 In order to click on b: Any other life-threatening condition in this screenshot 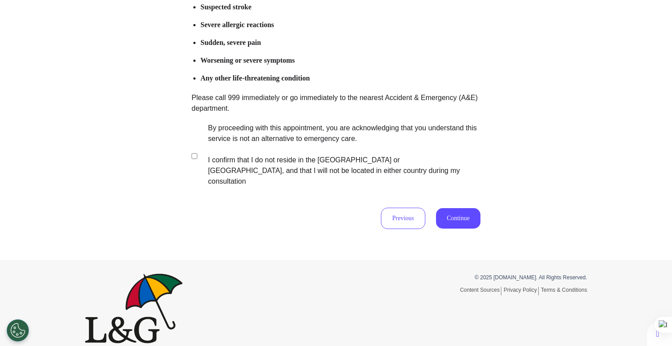, I will do `click(255, 78)`.